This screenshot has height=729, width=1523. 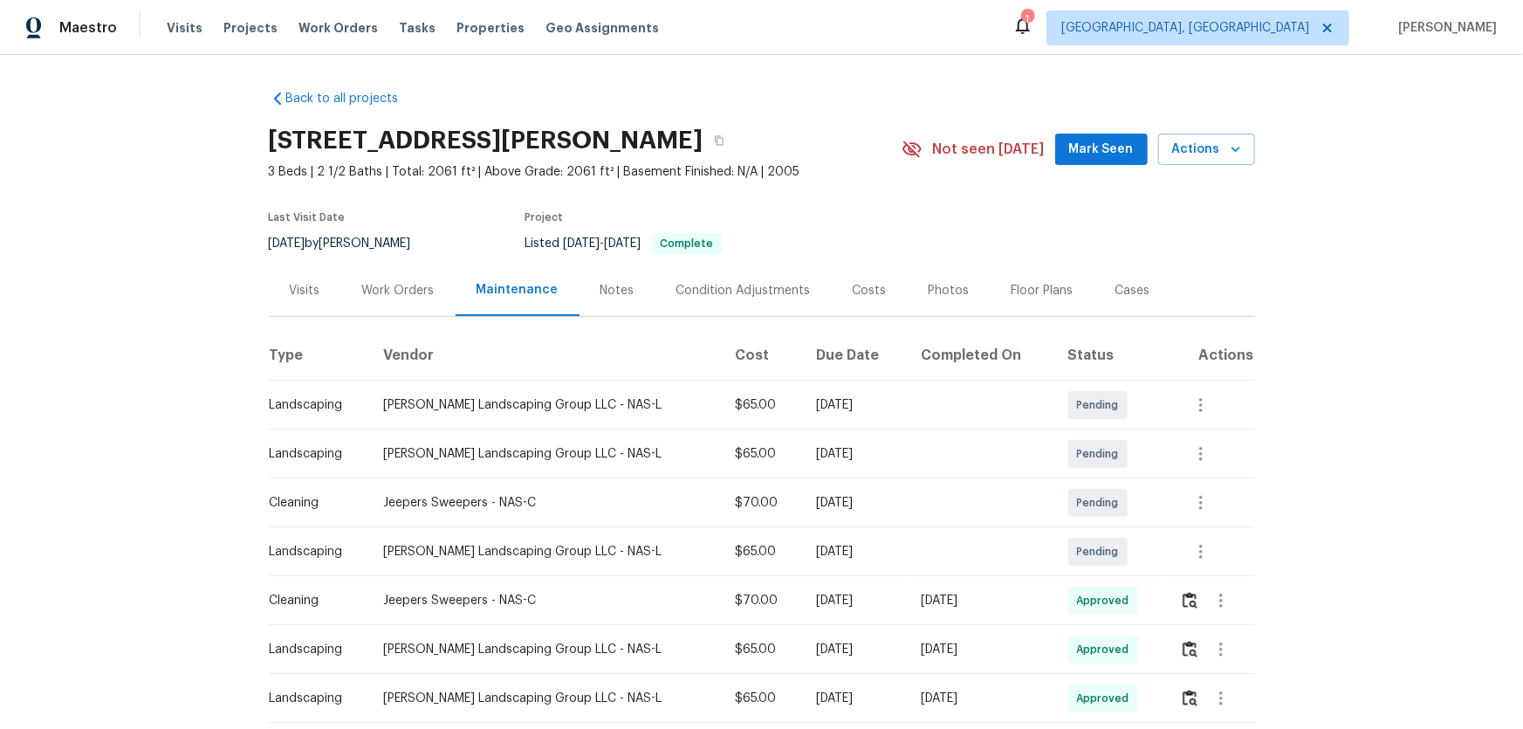 I want to click on div: 1, so click(x=1027, y=19).